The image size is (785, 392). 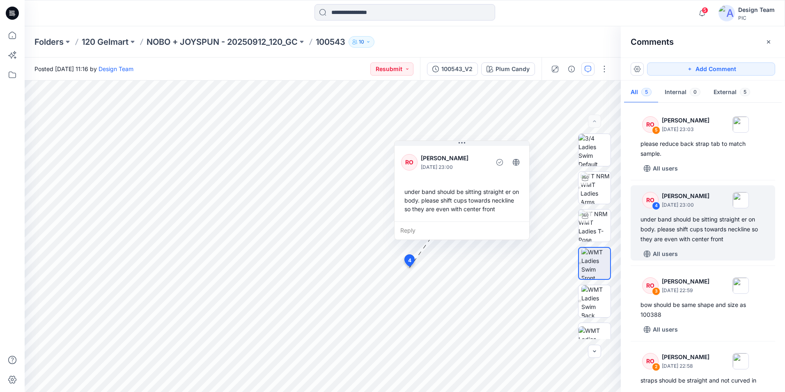 I want to click on span: 0, so click(x=695, y=92).